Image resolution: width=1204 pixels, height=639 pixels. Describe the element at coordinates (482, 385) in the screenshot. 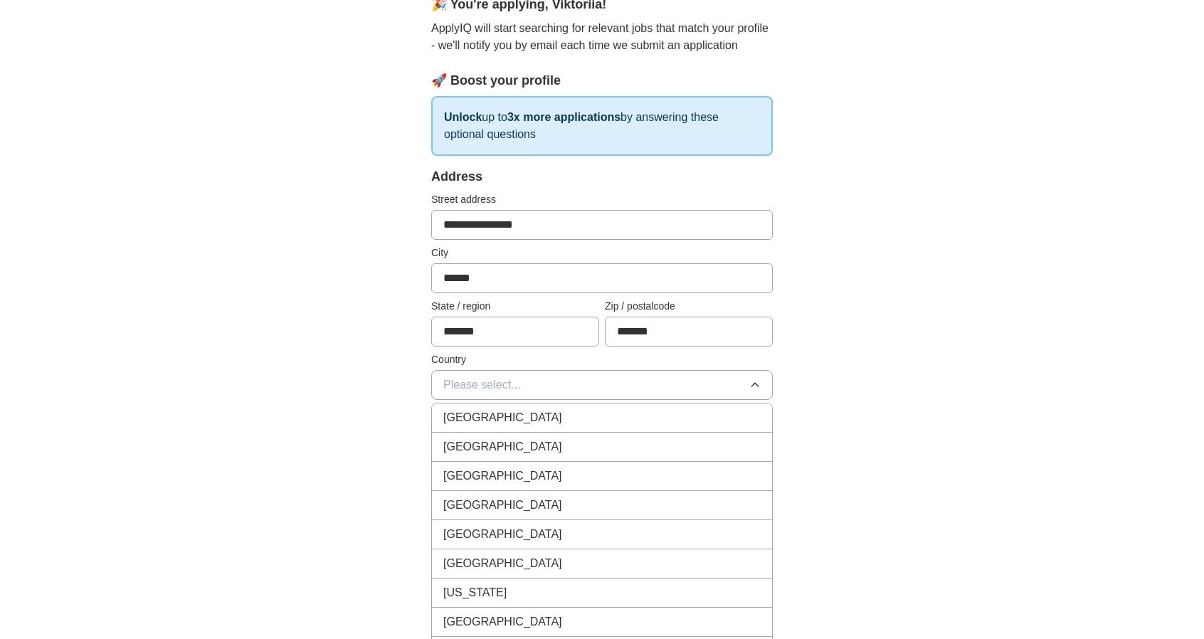

I see `span: Please select...` at that location.